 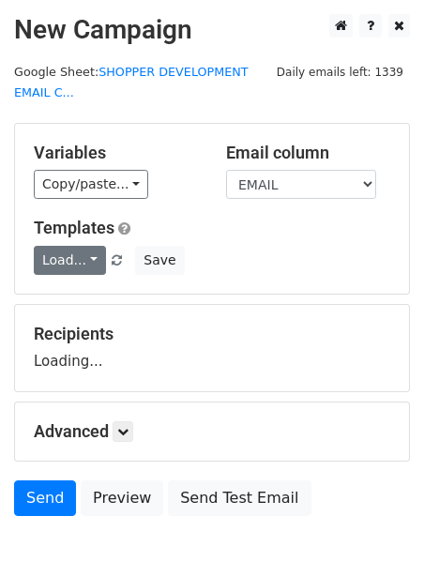 I want to click on div: Loading..., so click(x=212, y=348).